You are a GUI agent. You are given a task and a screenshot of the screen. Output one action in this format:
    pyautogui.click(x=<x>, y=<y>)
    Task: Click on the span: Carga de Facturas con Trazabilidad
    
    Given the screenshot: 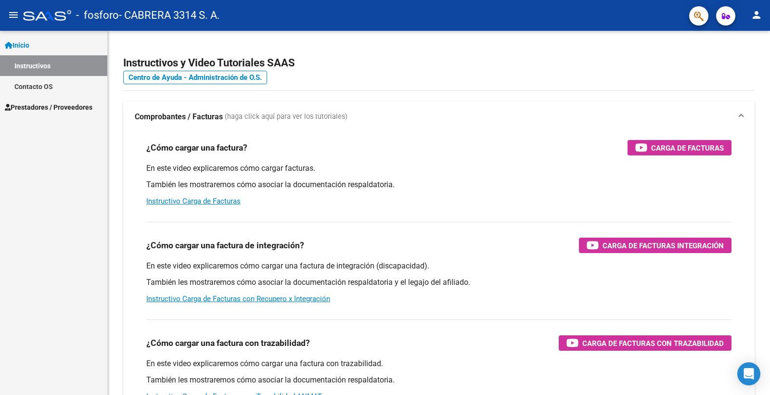 What is the action you would take?
    pyautogui.click(x=653, y=343)
    